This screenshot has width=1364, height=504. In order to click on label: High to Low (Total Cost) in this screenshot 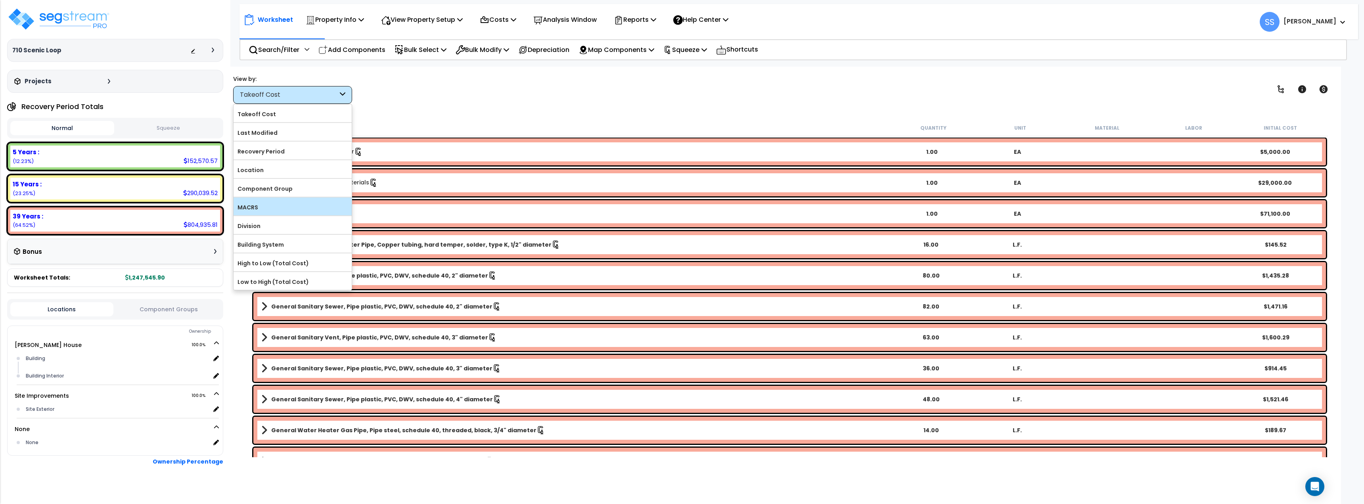, I will do `click(293, 263)`.